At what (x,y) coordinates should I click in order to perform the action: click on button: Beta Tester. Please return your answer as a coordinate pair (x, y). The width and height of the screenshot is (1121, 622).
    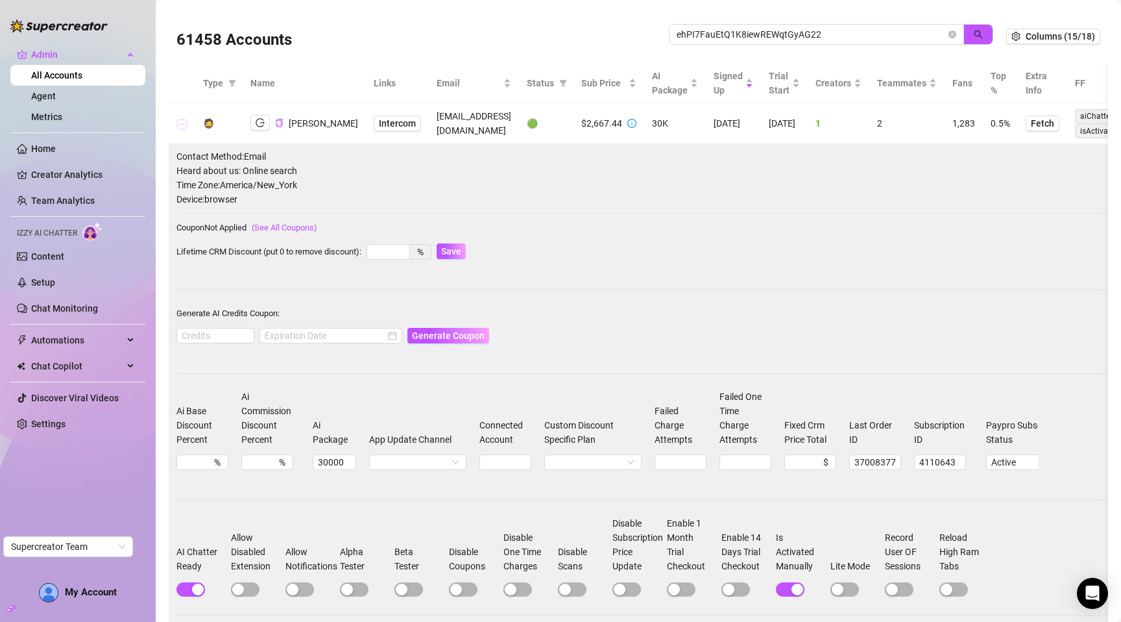
    Looking at the image, I should click on (409, 589).